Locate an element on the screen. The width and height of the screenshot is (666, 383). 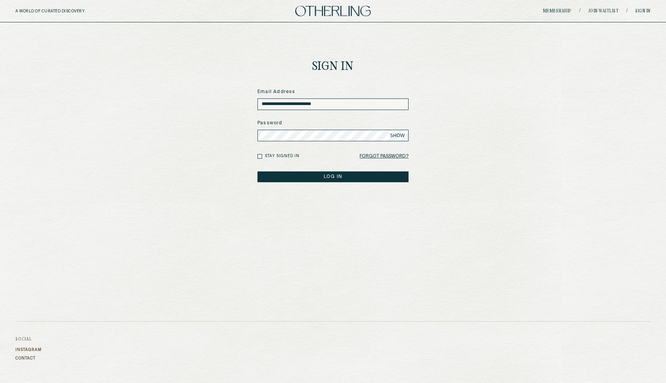
span: SHOW is located at coordinates (398, 135).